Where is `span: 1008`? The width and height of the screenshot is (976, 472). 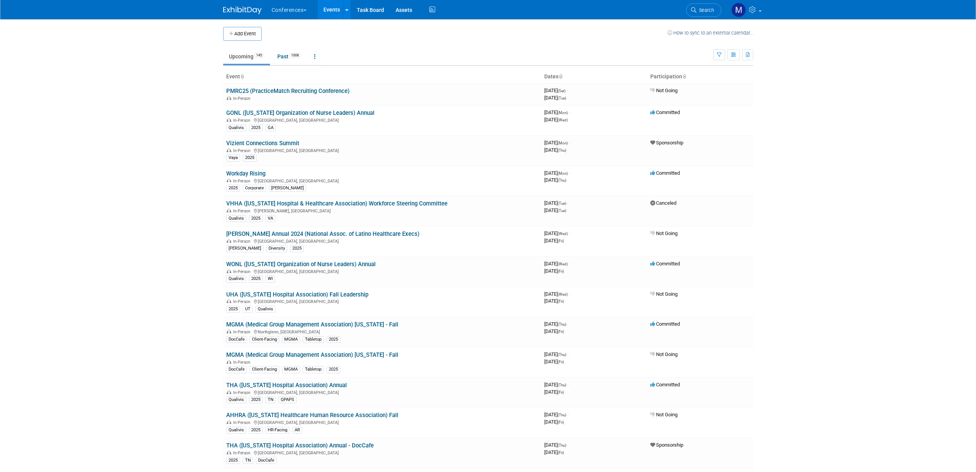
span: 1008 is located at coordinates (295, 55).